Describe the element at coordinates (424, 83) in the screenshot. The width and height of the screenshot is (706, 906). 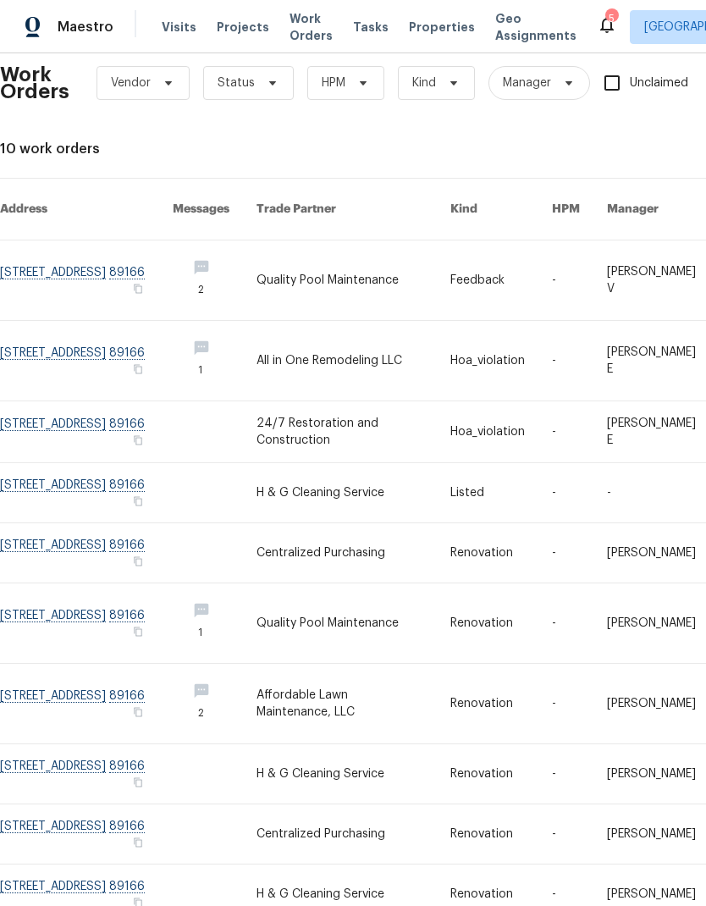
I see `span: Kind` at that location.